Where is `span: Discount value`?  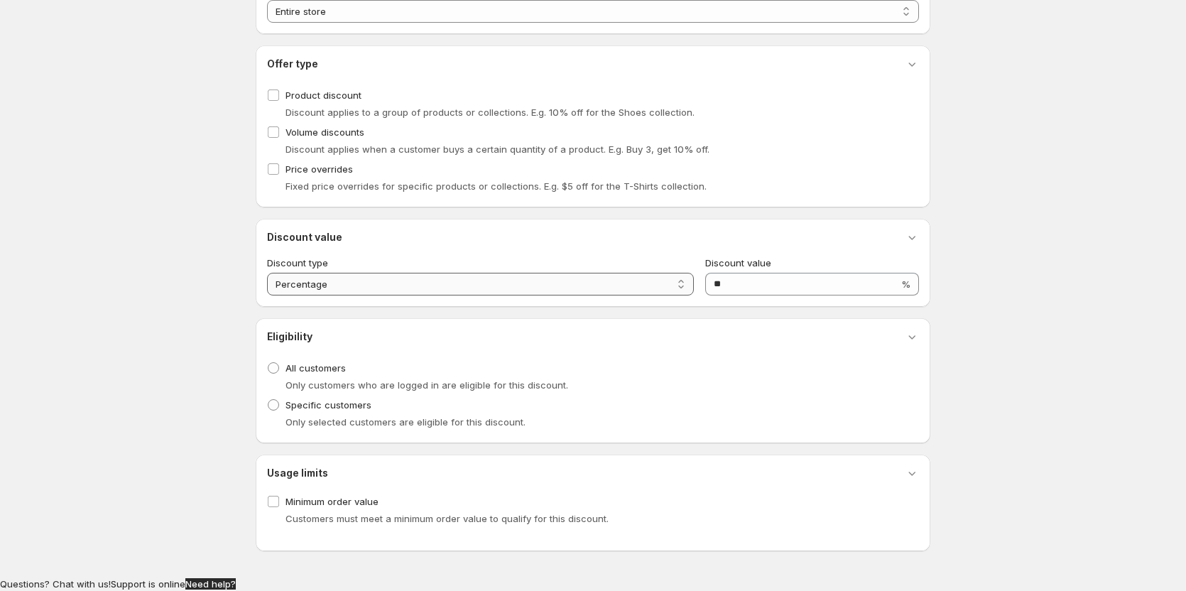
span: Discount value is located at coordinates (738, 263).